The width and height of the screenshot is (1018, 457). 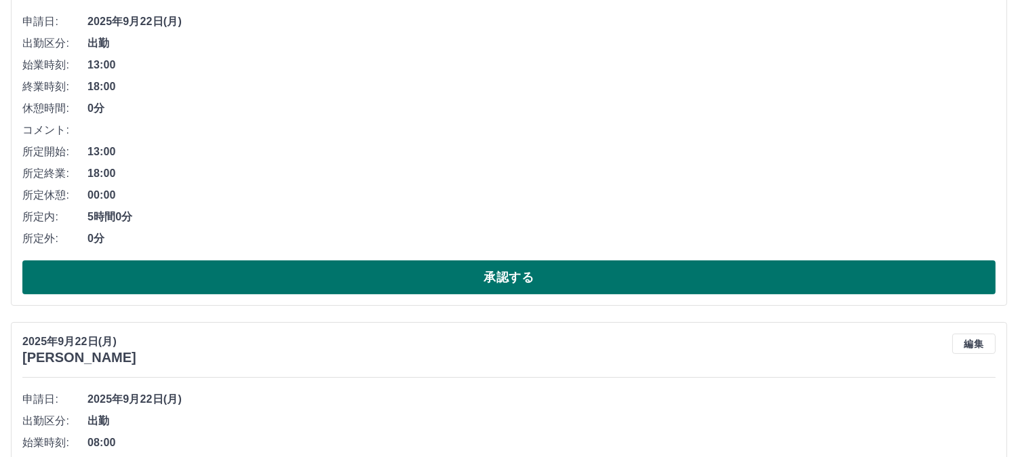 I want to click on span: 所定内:, so click(x=55, y=217).